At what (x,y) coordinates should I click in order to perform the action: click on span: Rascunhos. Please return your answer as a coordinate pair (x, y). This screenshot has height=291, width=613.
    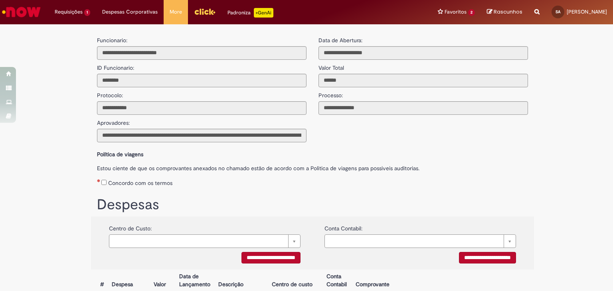
    Looking at the image, I should click on (508, 12).